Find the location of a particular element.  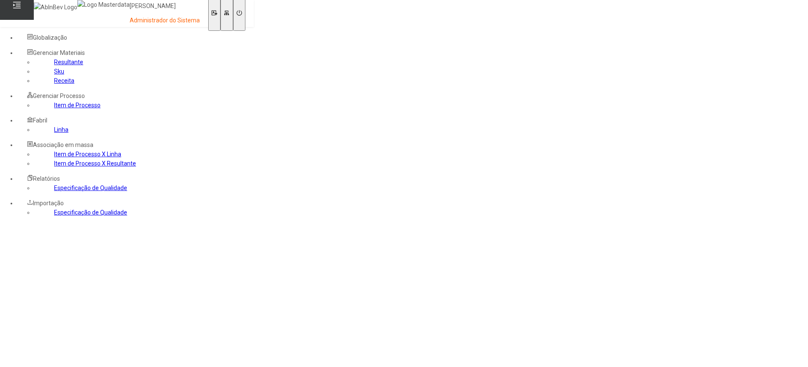

a: Item de Processo is located at coordinates (77, 105).